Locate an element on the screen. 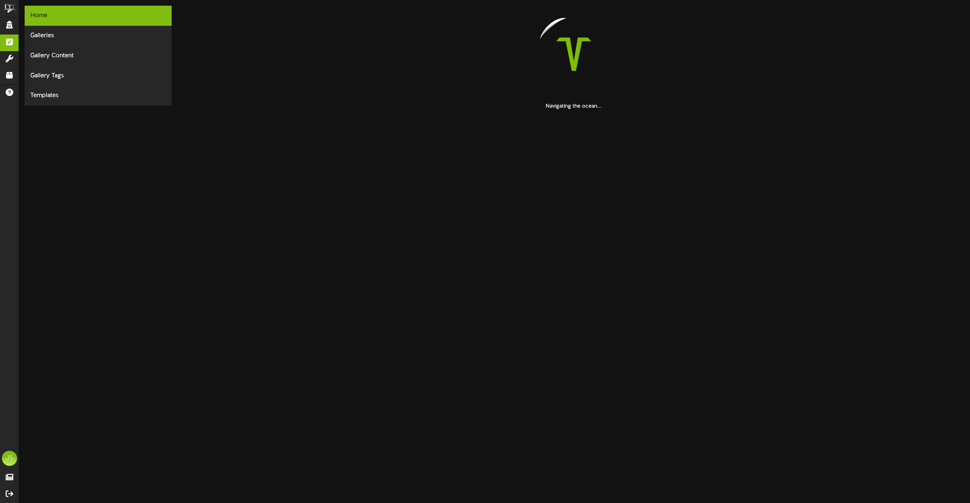 The height and width of the screenshot is (503, 970). div: Gallery Content is located at coordinates (98, 56).